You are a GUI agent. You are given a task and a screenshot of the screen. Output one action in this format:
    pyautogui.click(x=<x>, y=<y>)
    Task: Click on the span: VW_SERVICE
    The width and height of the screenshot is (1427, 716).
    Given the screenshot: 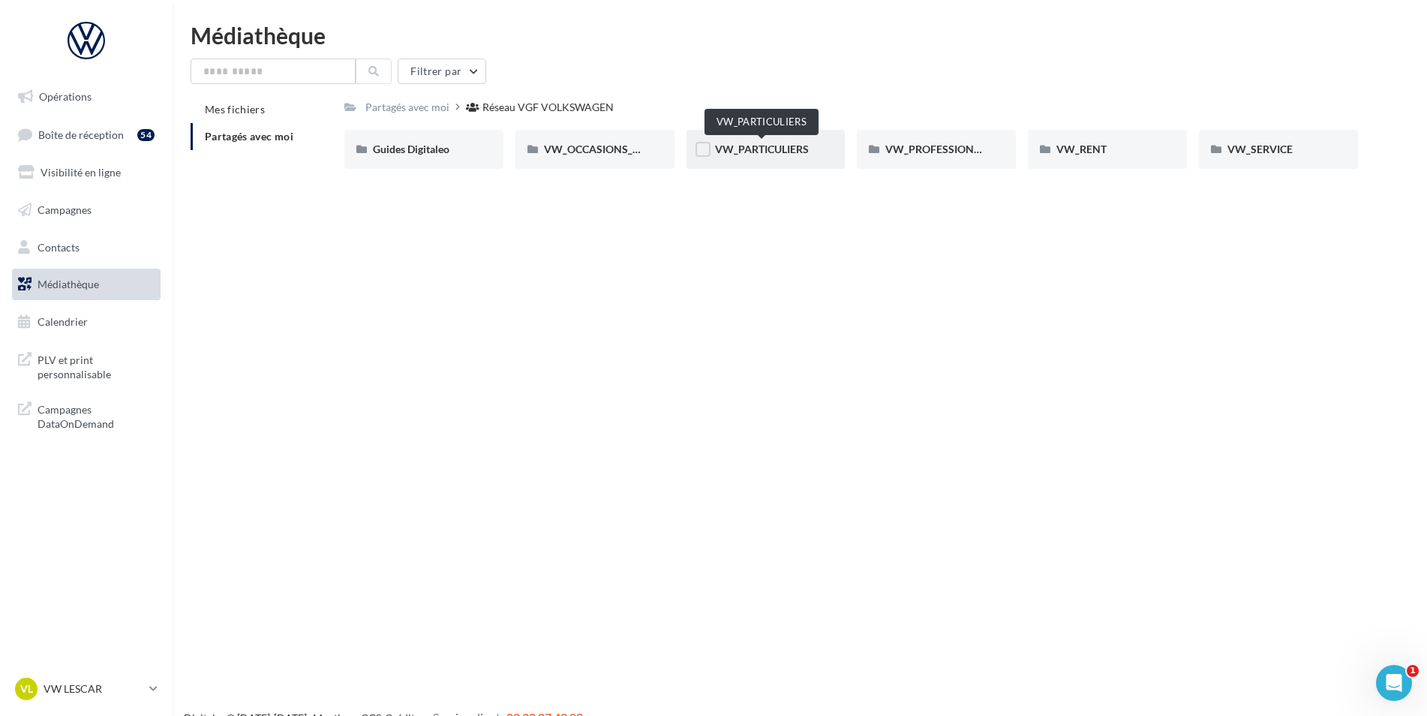 What is the action you would take?
    pyautogui.click(x=1260, y=149)
    